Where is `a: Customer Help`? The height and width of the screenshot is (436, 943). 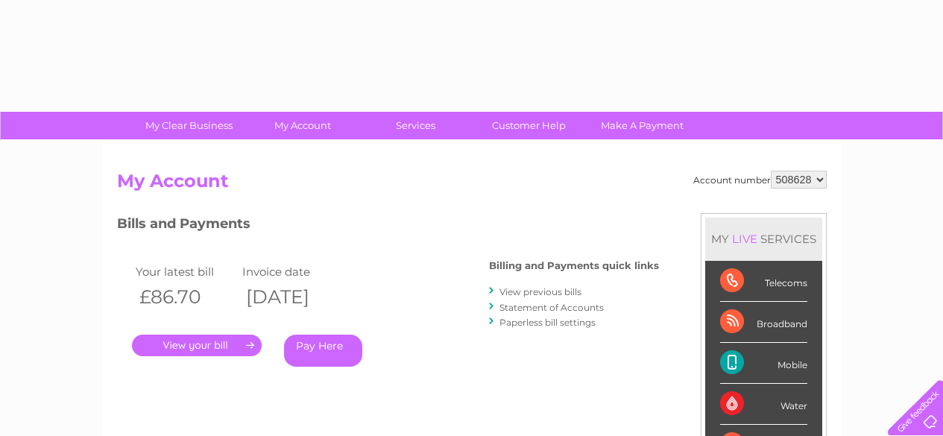
a: Customer Help is located at coordinates (528, 125).